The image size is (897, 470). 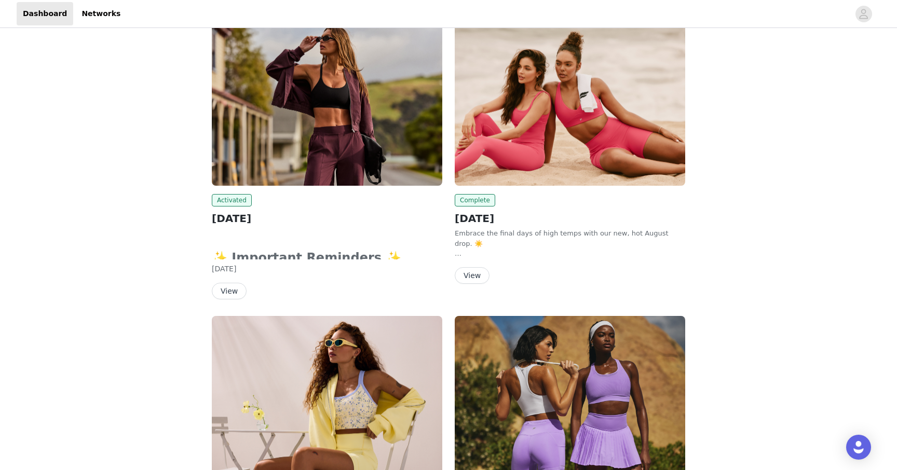 What do you see at coordinates (570, 238) in the screenshot?
I see `p: Embrace the final days of high temps with our new, hot August drop. ☀️` at bounding box center [570, 238].